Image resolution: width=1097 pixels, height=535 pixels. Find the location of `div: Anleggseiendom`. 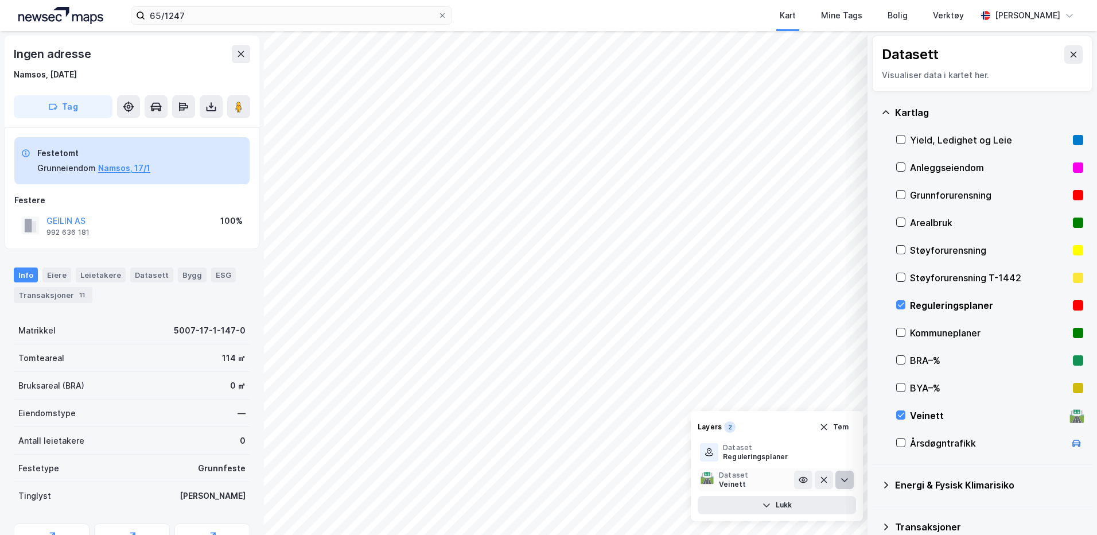

div: Anleggseiendom is located at coordinates (989, 168).